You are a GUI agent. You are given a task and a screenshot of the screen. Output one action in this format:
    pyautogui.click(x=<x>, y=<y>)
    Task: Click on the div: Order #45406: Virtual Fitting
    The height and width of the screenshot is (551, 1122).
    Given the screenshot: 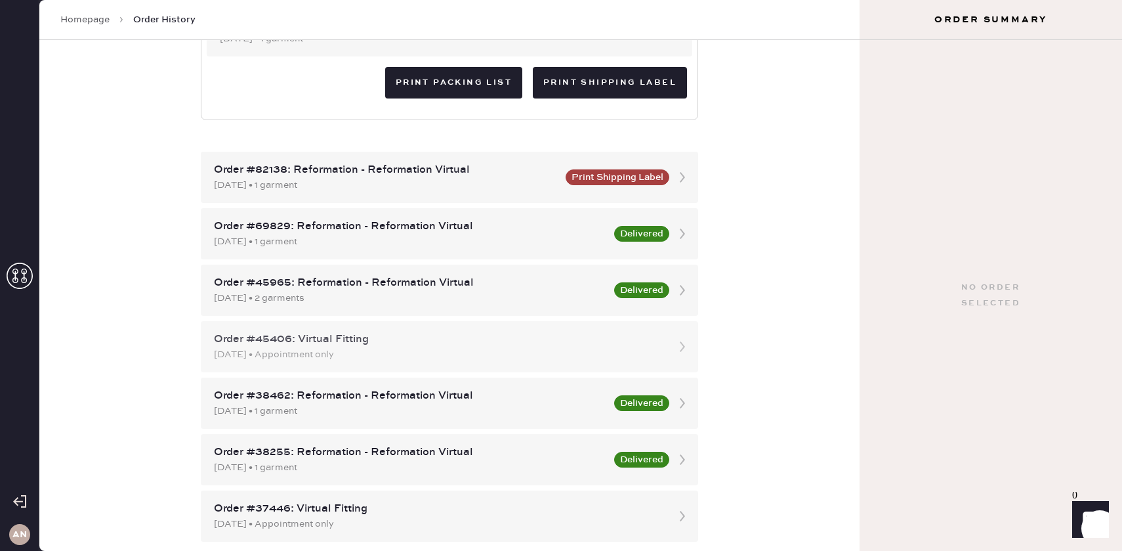 What is the action you would take?
    pyautogui.click(x=438, y=339)
    